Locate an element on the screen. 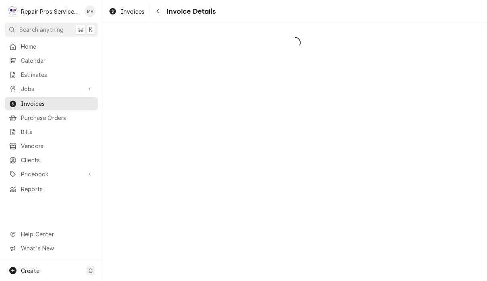 This screenshot has height=281, width=487. div: Repair Pros Services Inc is located at coordinates (50, 11).